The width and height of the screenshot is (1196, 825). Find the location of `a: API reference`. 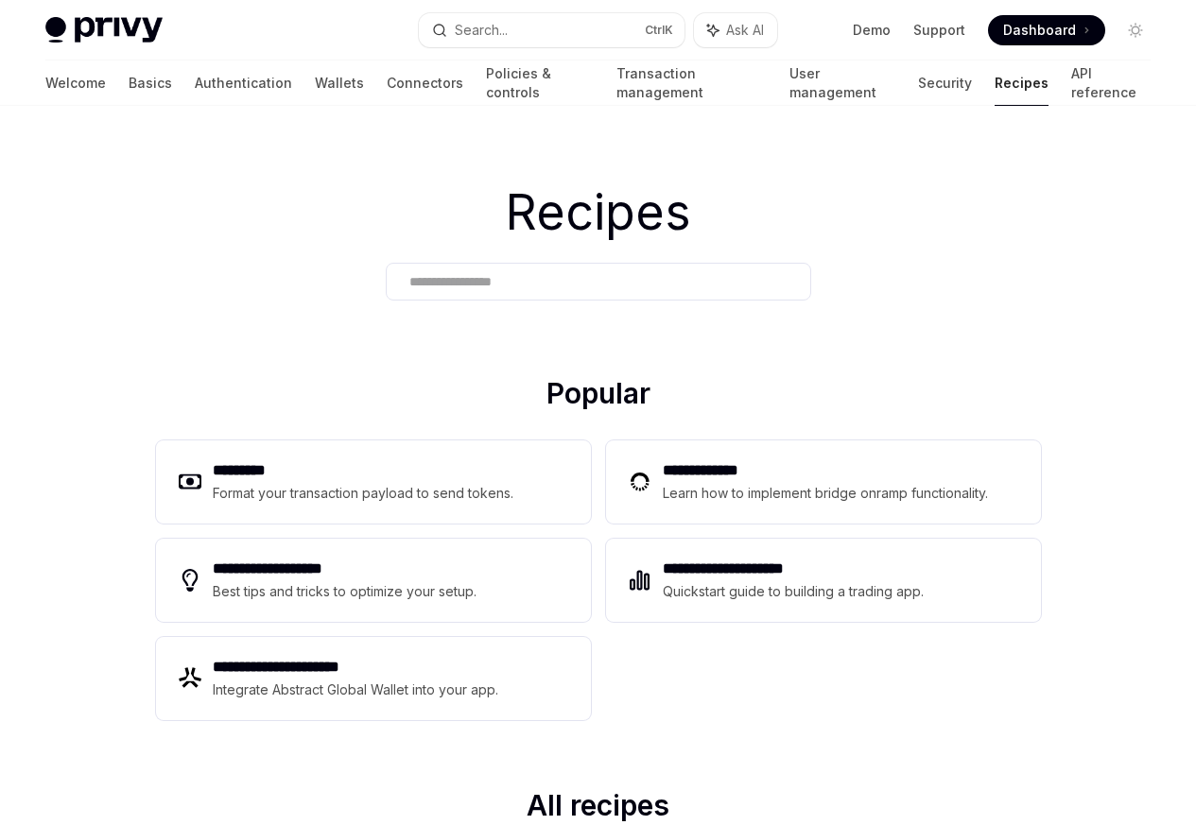

a: API reference is located at coordinates (1111, 83).